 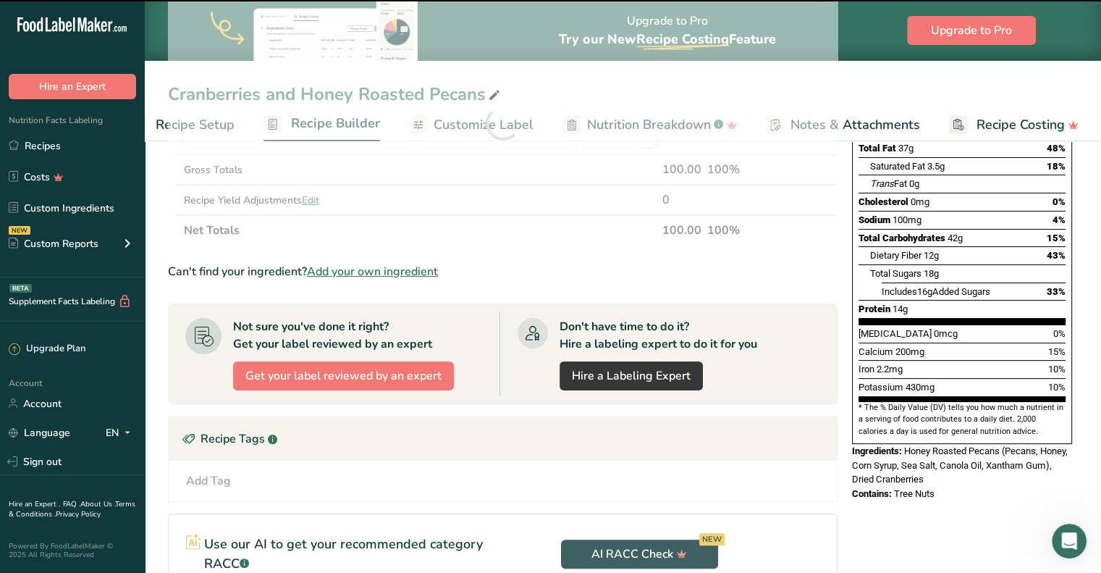 I want to click on span: 42g, so click(x=955, y=237).